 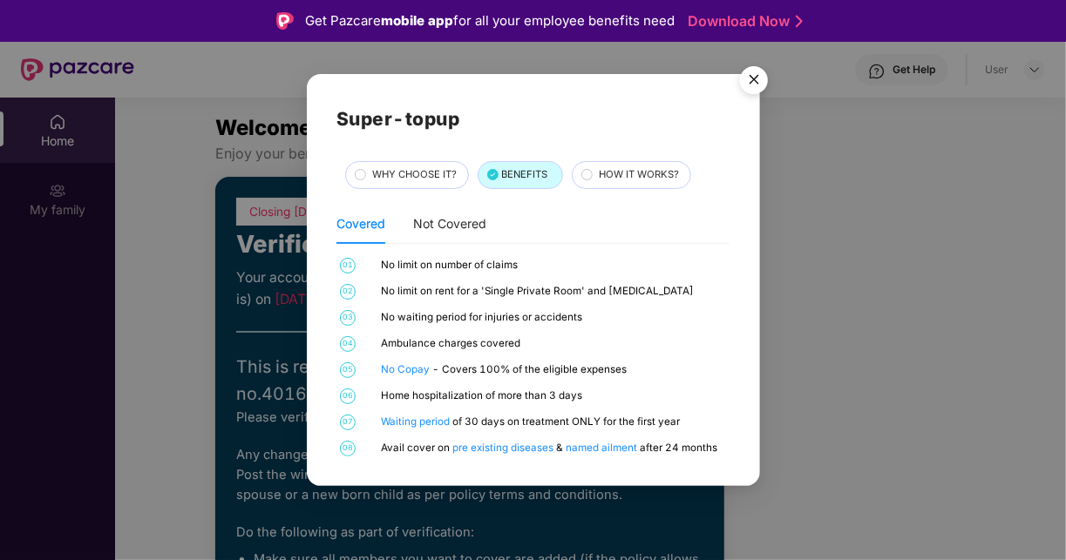 I want to click on div: Ambulance charges covered, so click(x=553, y=344).